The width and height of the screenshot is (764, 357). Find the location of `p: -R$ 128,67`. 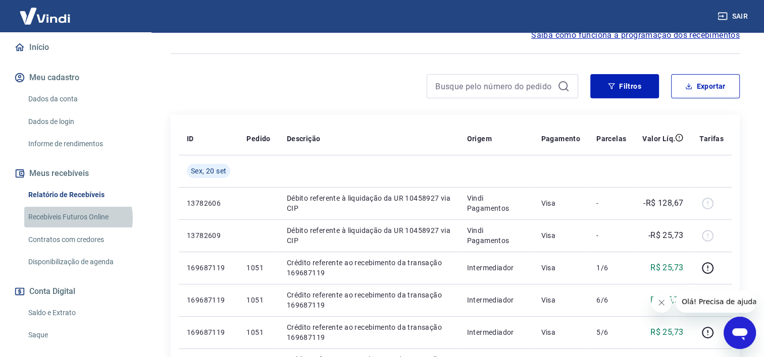

p: -R$ 128,67 is located at coordinates (663, 203).